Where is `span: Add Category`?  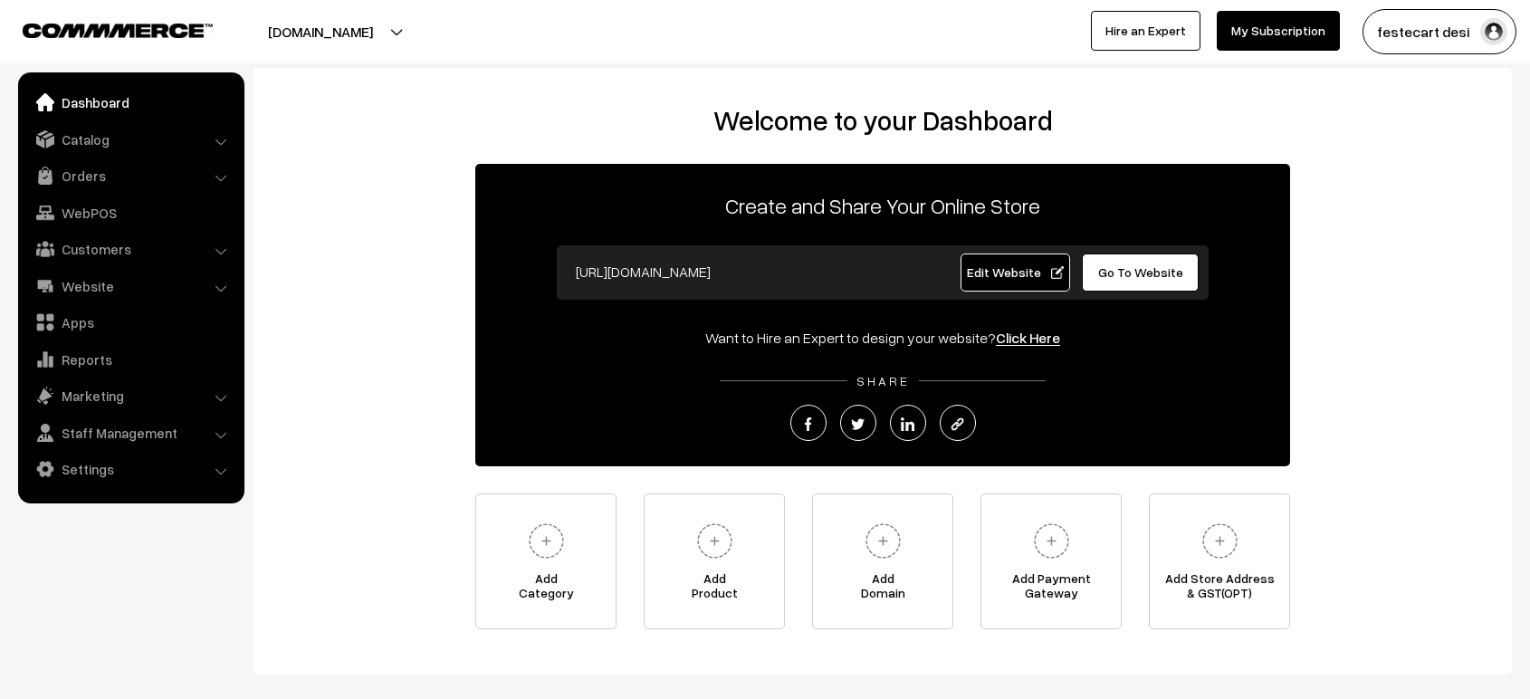 span: Add Category is located at coordinates (546, 589).